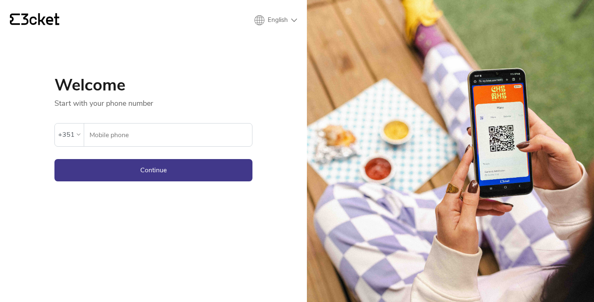  I want to click on button: Continue, so click(153, 170).